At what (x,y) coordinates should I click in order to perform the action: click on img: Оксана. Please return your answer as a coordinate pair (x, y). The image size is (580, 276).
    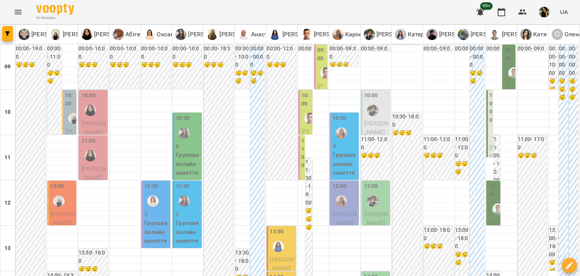
    Looking at the image, I should click on (153, 201).